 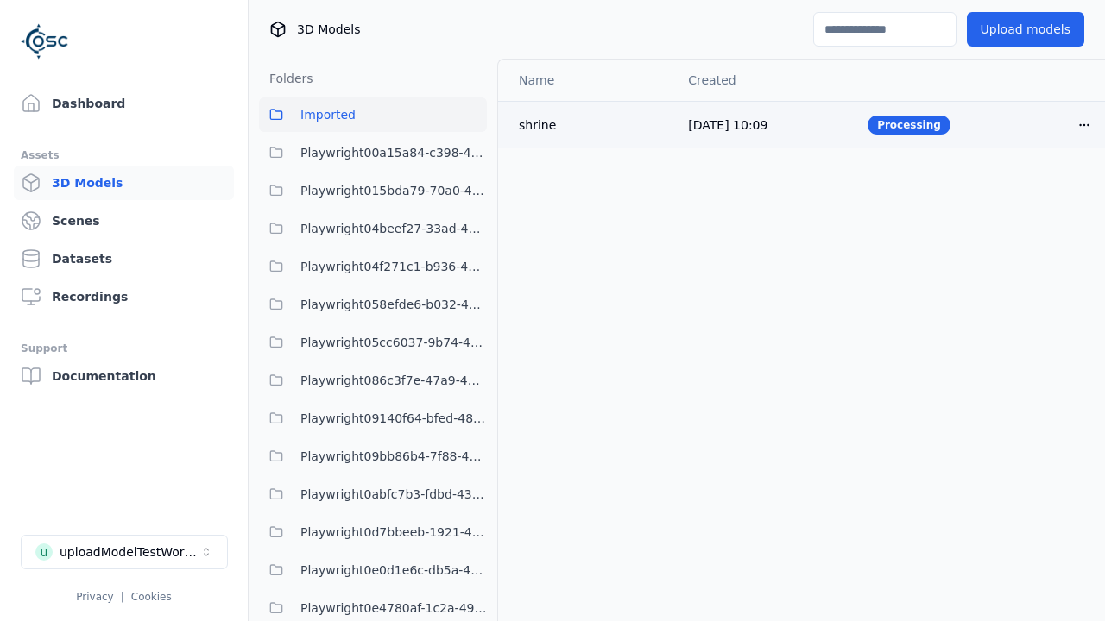 I want to click on span: Playwright015bda79-70a0-409c-99cb-1511bab16c94, so click(x=394, y=191).